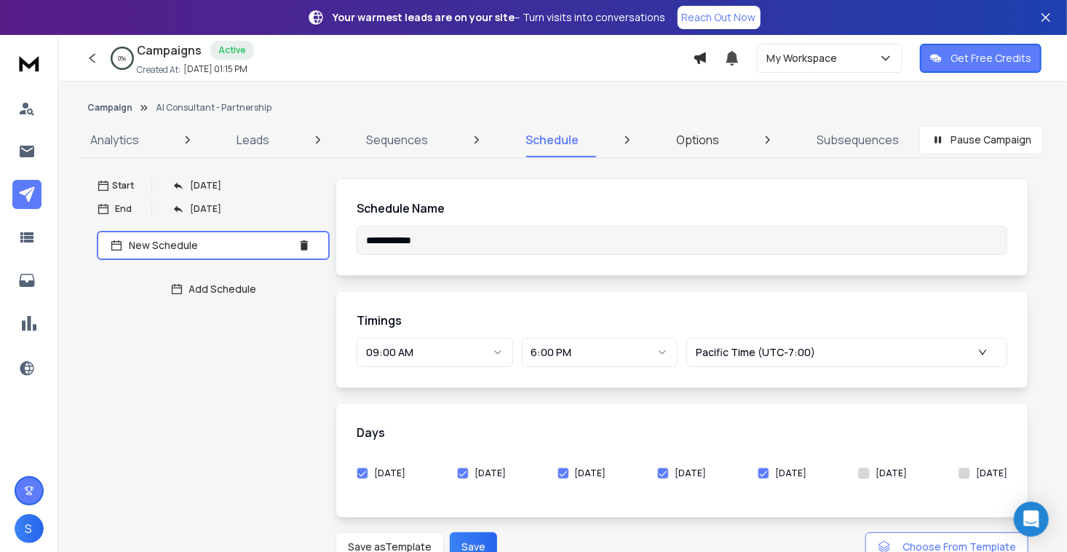 The image size is (1067, 552). I want to click on p: Pacific Time (UTC-7:00), so click(759, 352).